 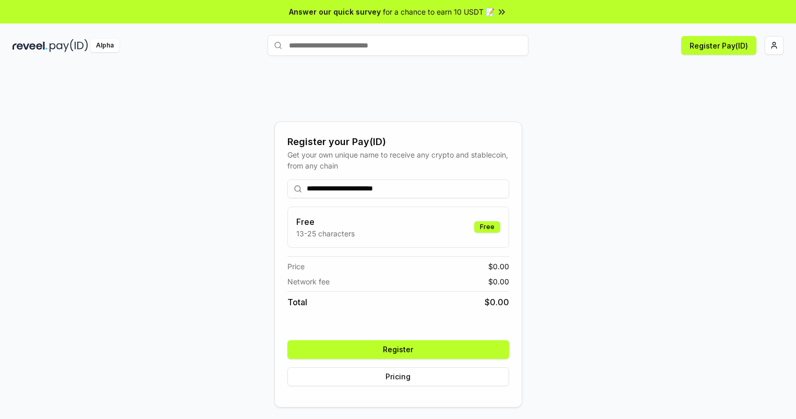 I want to click on div: Alpha, so click(x=105, y=45).